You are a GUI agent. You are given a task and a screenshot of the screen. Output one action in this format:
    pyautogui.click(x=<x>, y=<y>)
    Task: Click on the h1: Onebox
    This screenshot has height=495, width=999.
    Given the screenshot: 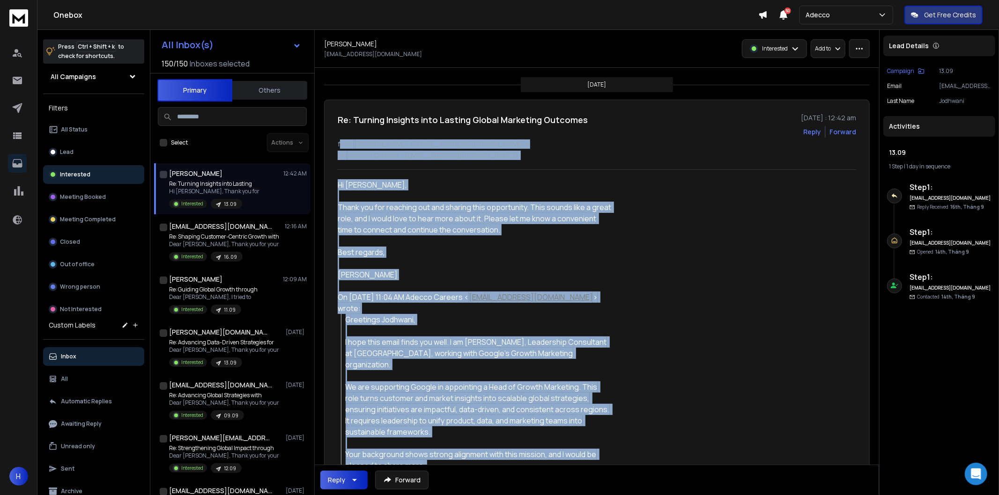 What is the action you would take?
    pyautogui.click(x=406, y=15)
    